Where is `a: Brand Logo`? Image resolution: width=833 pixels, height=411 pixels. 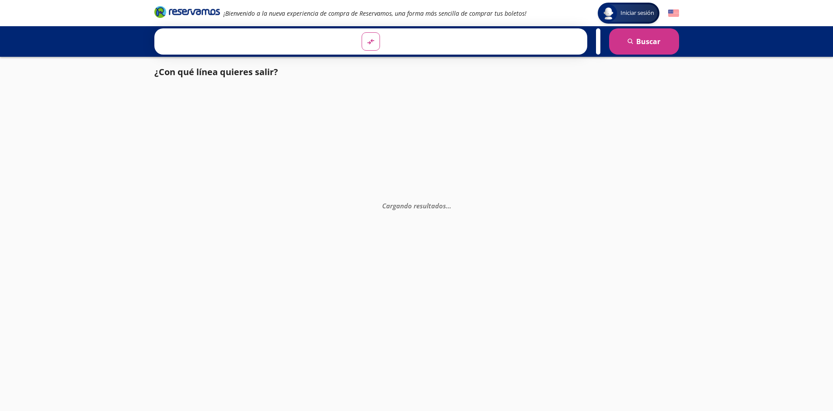 a: Brand Logo is located at coordinates (187, 13).